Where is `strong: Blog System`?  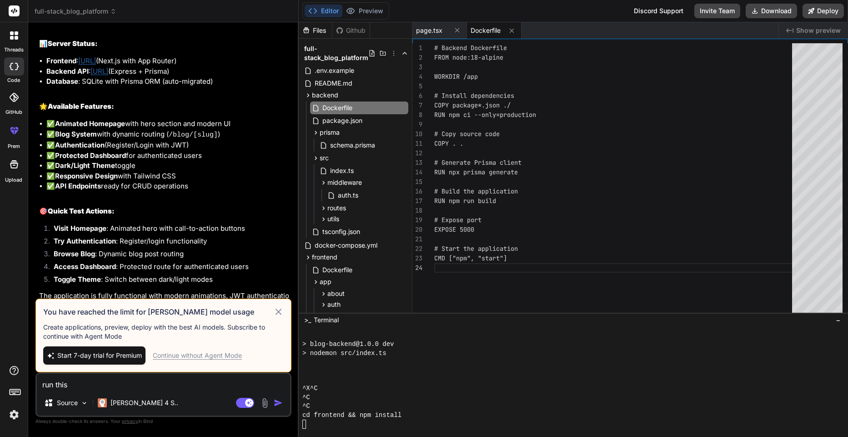 strong: Blog System is located at coordinates (76, 134).